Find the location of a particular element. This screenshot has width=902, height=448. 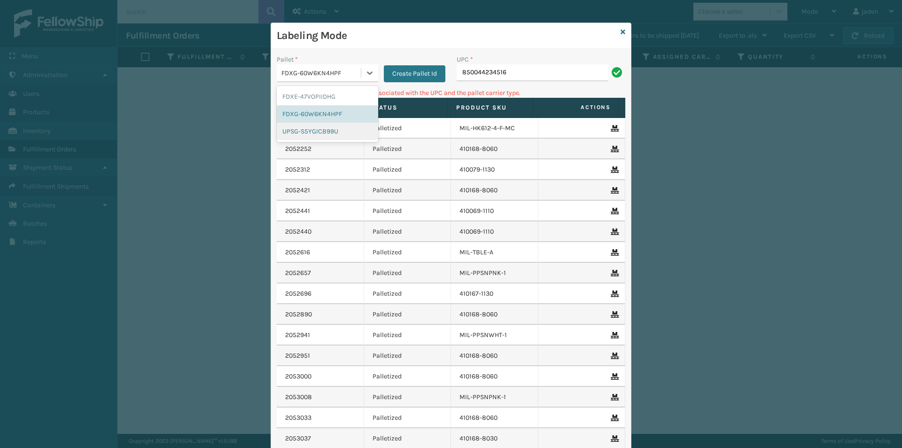

div: UPSG-S5YGICB99U is located at coordinates (327, 131).